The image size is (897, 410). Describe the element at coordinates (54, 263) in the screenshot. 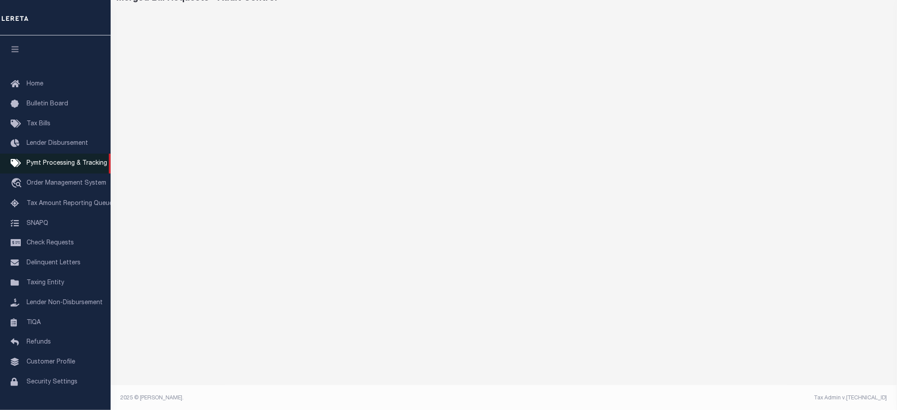

I see `span: Delinquent Letters` at that location.